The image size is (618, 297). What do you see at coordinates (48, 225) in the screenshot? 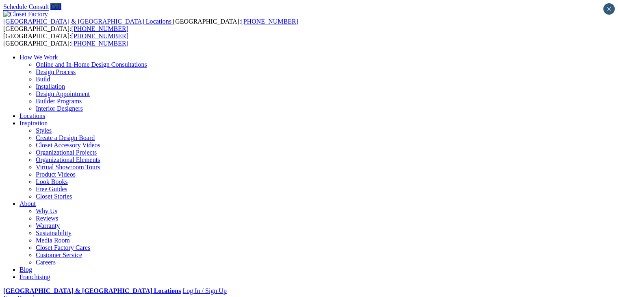
I see `a: Warranty` at bounding box center [48, 225].